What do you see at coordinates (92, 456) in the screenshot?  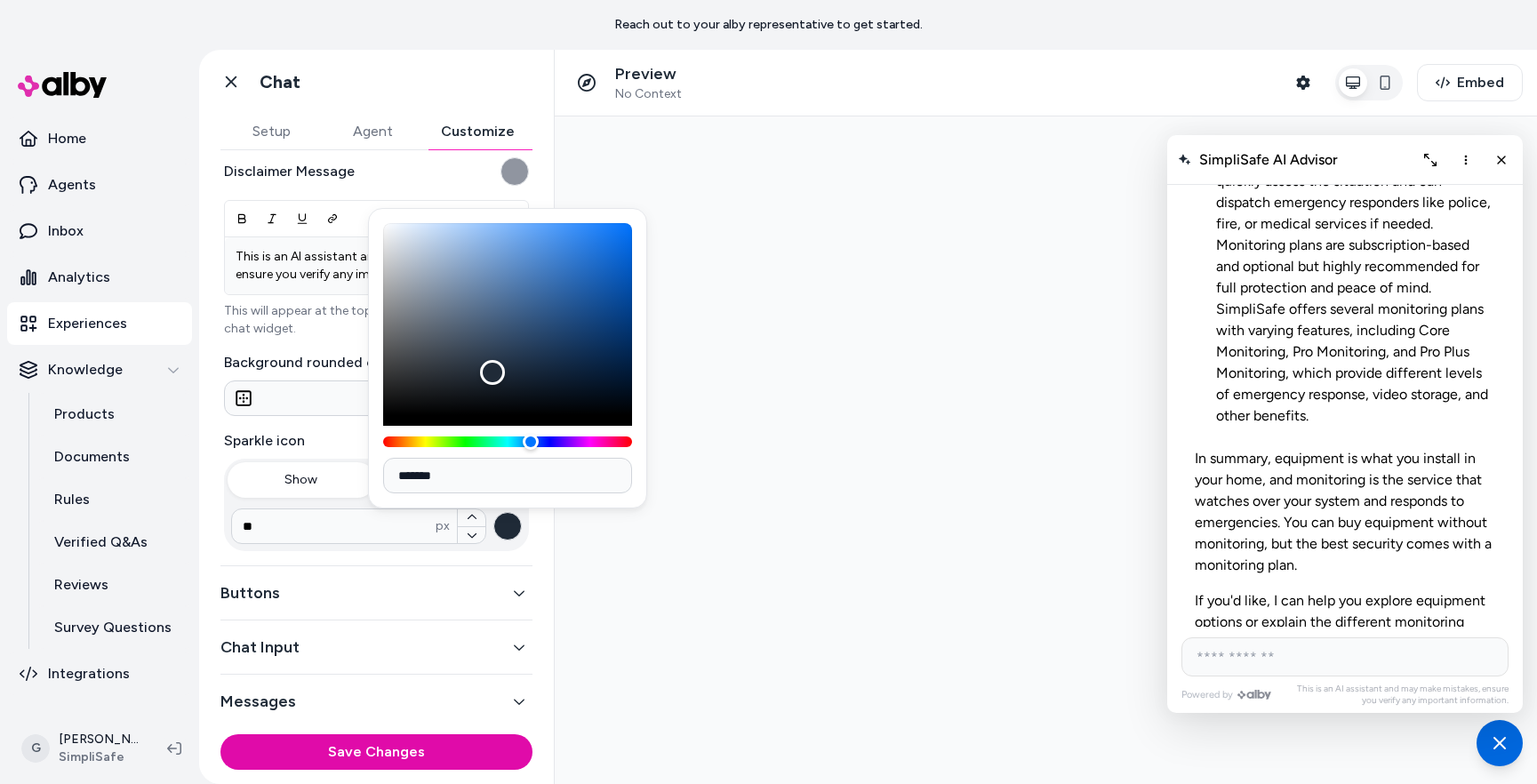 I see `p: Documents` at bounding box center [92, 456].